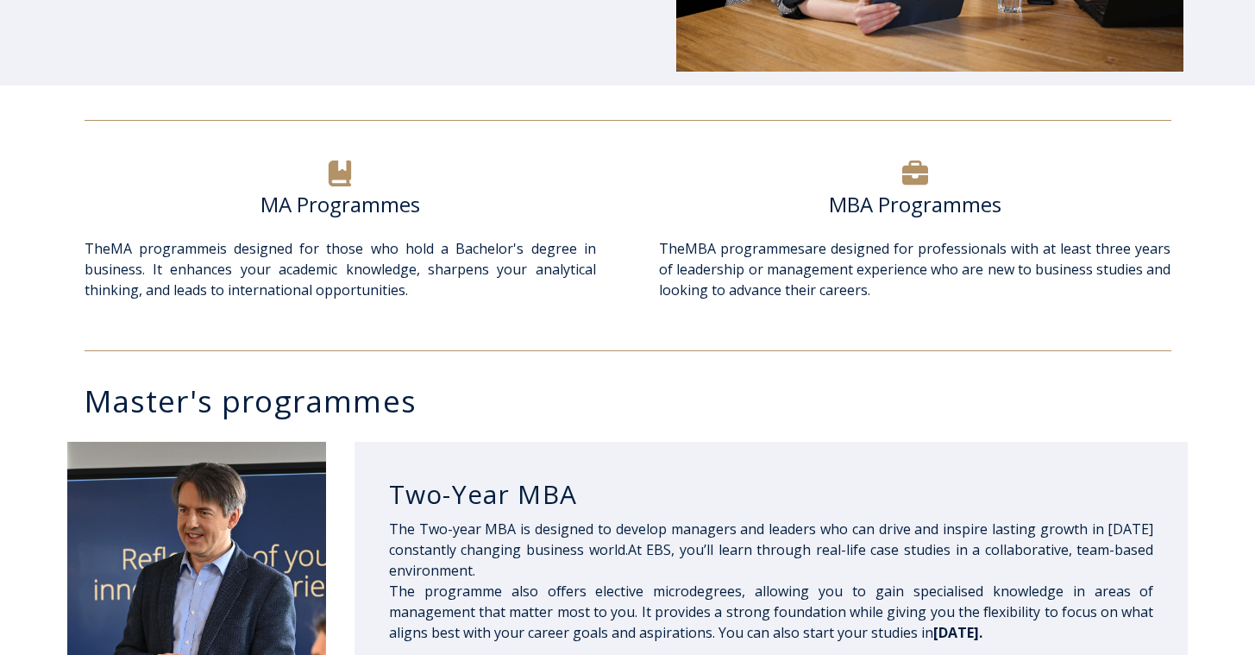 The image size is (1255, 655). Describe the element at coordinates (163, 248) in the screenshot. I see `a: MA programme` at that location.